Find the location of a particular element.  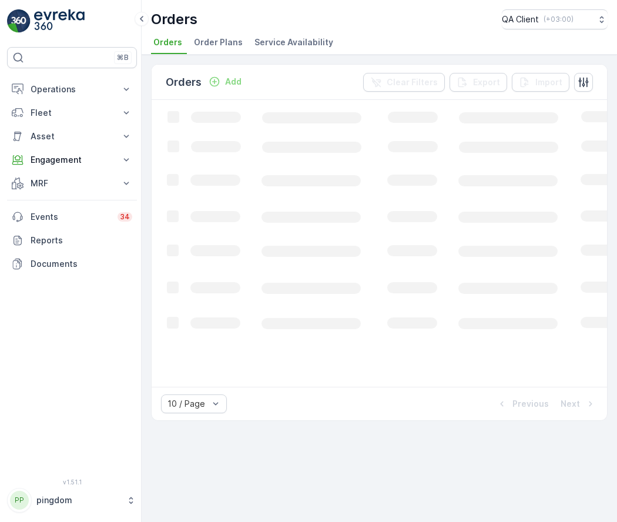

p: 34 is located at coordinates (125, 217).